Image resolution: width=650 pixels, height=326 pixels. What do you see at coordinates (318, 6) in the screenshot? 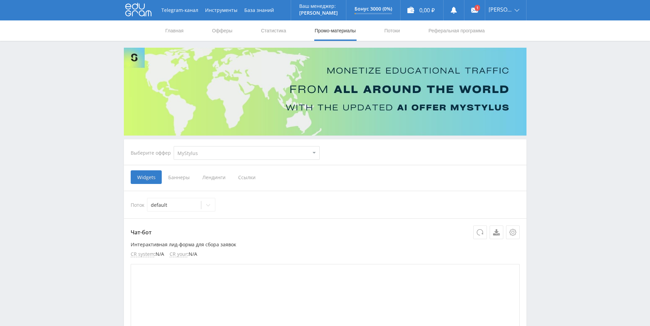
I see `p: Ваш менеджер:` at bounding box center [318, 6].